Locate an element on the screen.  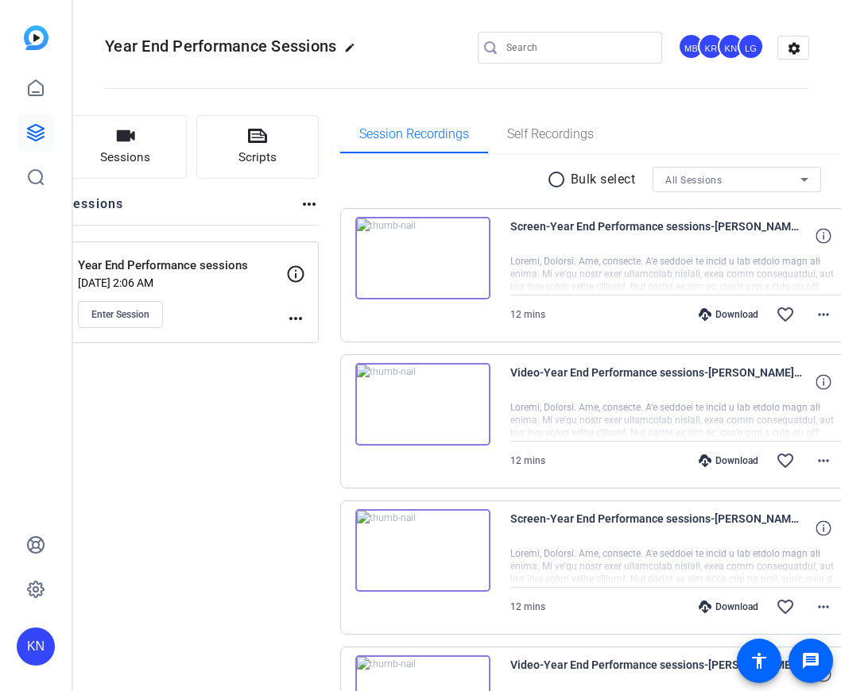
mat-icon: radio_button_unchecked is located at coordinates (559, 180).